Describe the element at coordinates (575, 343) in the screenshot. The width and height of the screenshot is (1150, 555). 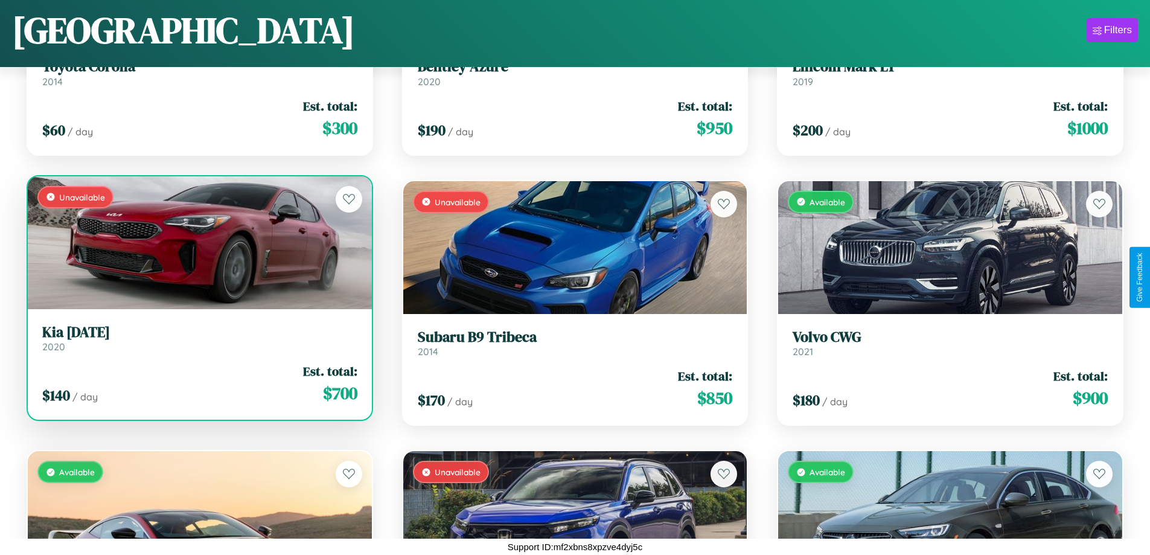
I see `a: Subaru B9 Tribeca2014` at that location.